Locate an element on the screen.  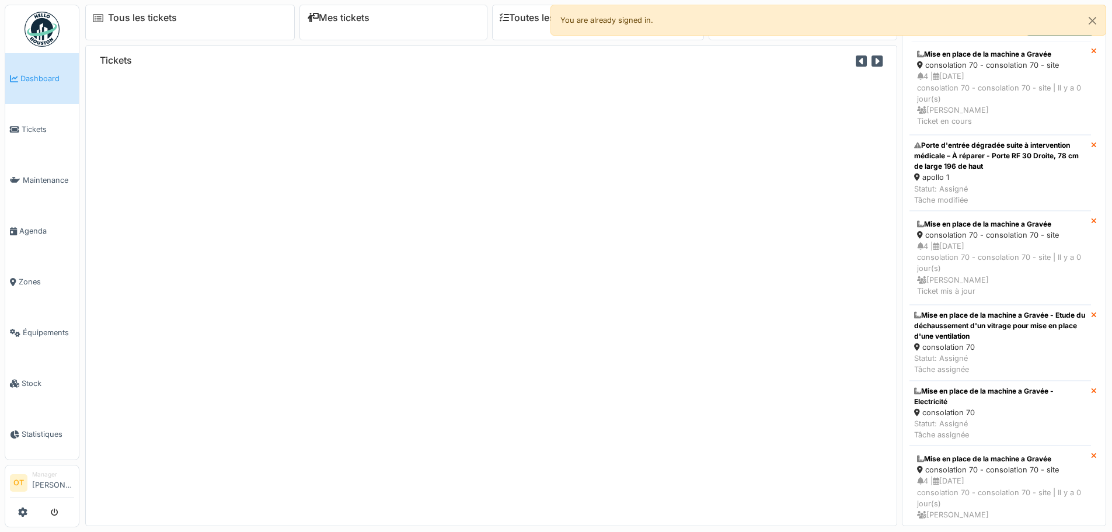
div: Porte d'entrée dégradée suite à intervention médicale – À réparer - Porte RF 30 Droite, 78 cm de ... is located at coordinates (1000, 156).